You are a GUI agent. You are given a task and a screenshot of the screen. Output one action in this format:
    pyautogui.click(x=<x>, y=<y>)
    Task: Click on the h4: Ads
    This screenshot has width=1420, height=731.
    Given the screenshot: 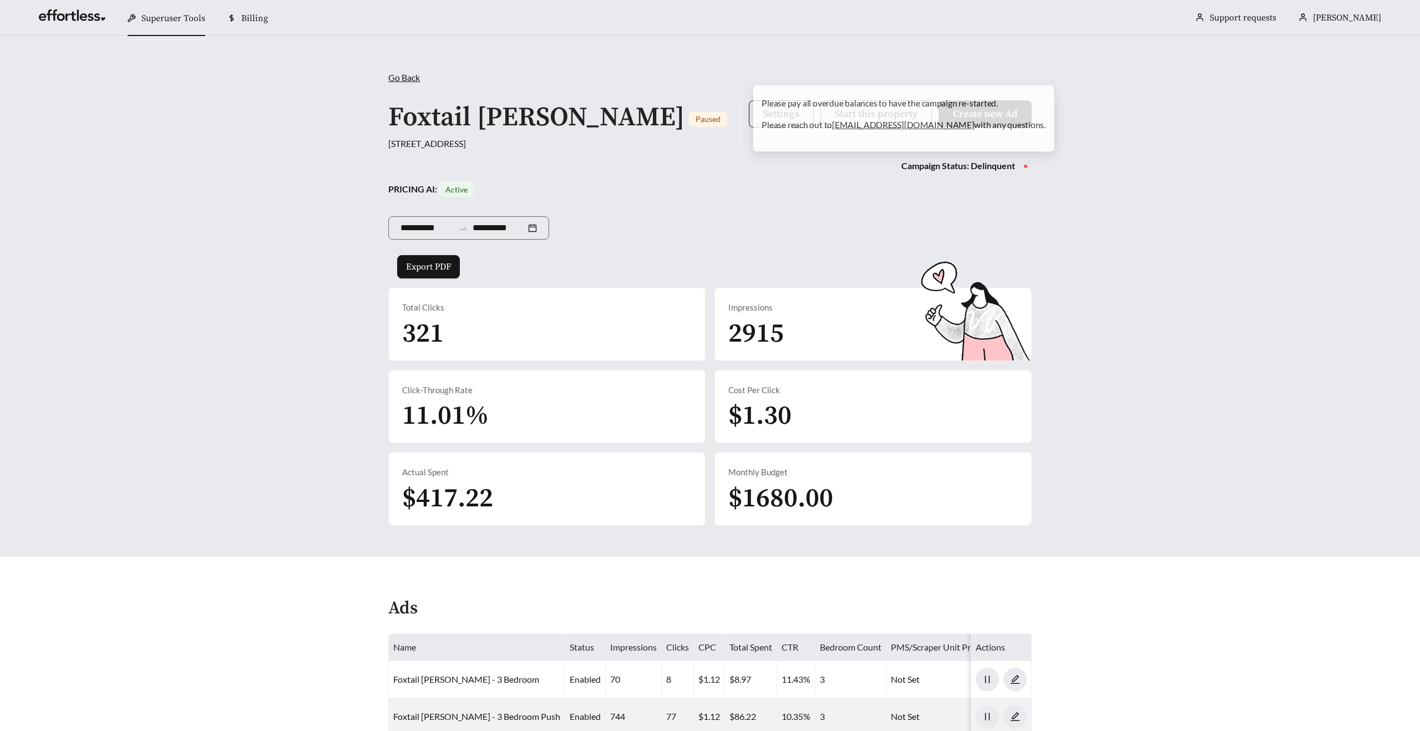 What is the action you would take?
    pyautogui.click(x=403, y=608)
    